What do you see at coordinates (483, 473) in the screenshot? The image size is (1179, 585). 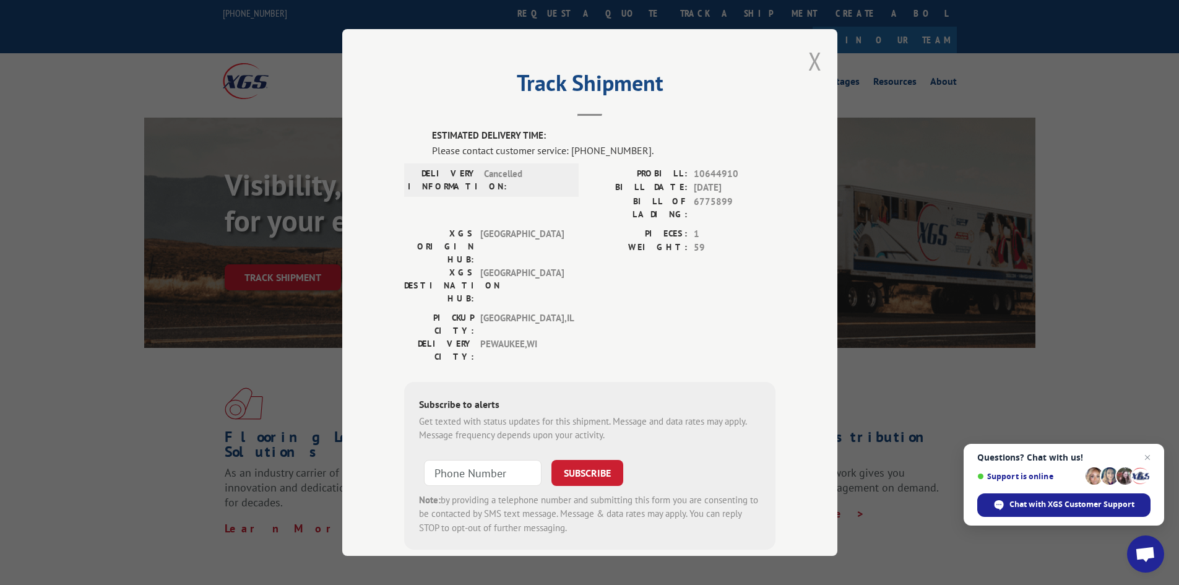 I see `input: Phone Number` at bounding box center [483, 473].